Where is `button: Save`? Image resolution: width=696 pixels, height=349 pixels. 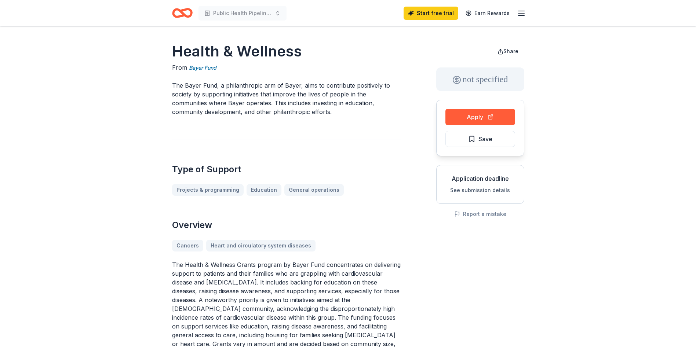
button: Save is located at coordinates (480, 139).